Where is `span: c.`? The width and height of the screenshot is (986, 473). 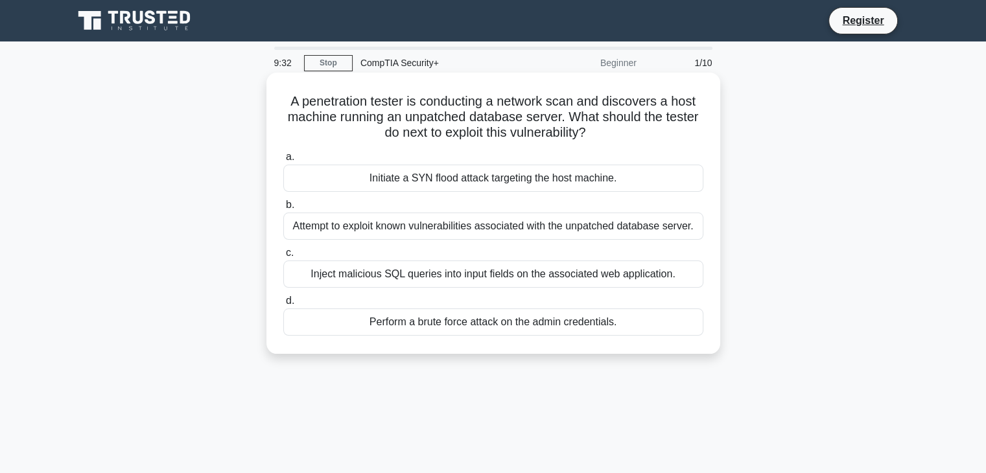
span: c. is located at coordinates (290, 252).